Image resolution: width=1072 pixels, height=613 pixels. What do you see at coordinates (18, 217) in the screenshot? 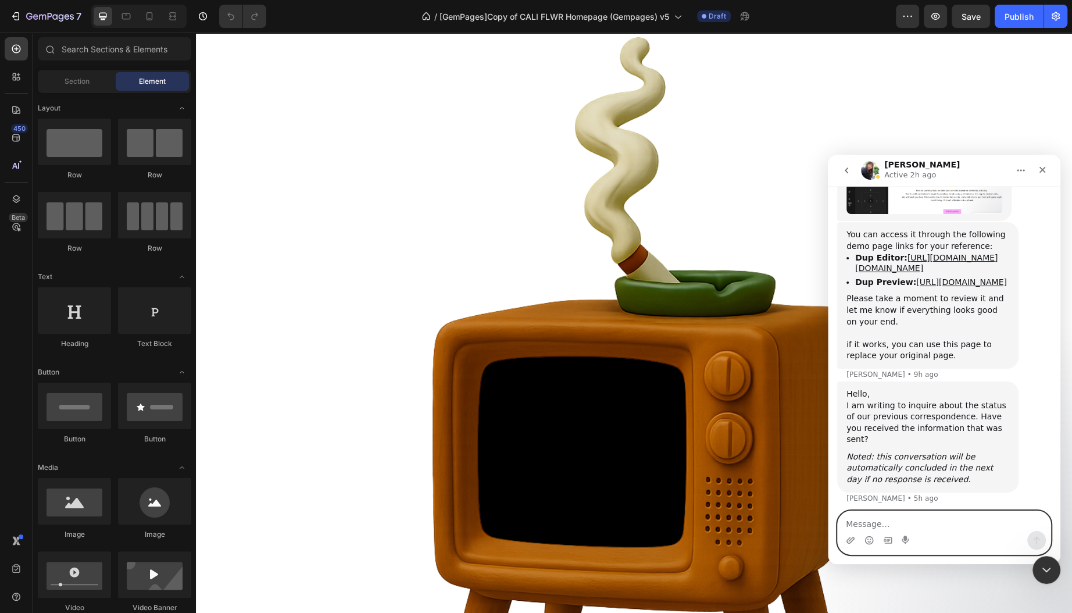
I see `div: Beta` at bounding box center [18, 217].